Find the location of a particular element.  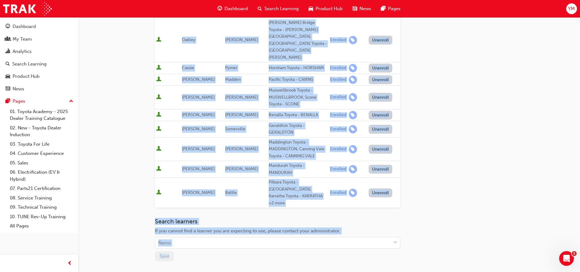

span: up-icon is located at coordinates (71, 101).